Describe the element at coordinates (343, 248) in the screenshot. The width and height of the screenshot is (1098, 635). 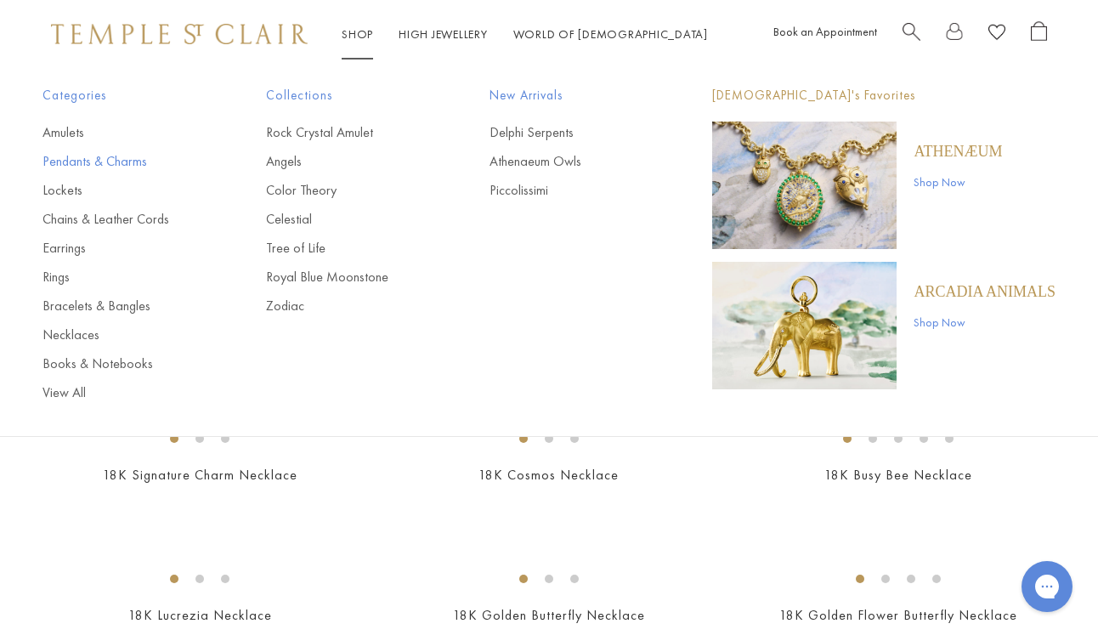
I see `a: Tree of Life` at that location.